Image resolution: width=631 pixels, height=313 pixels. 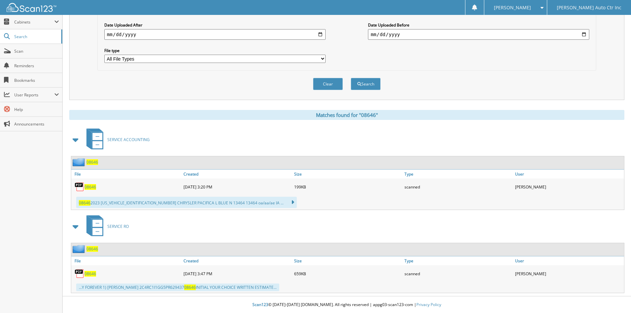 I want to click on div: Matches found for "08646", so click(x=347, y=115).